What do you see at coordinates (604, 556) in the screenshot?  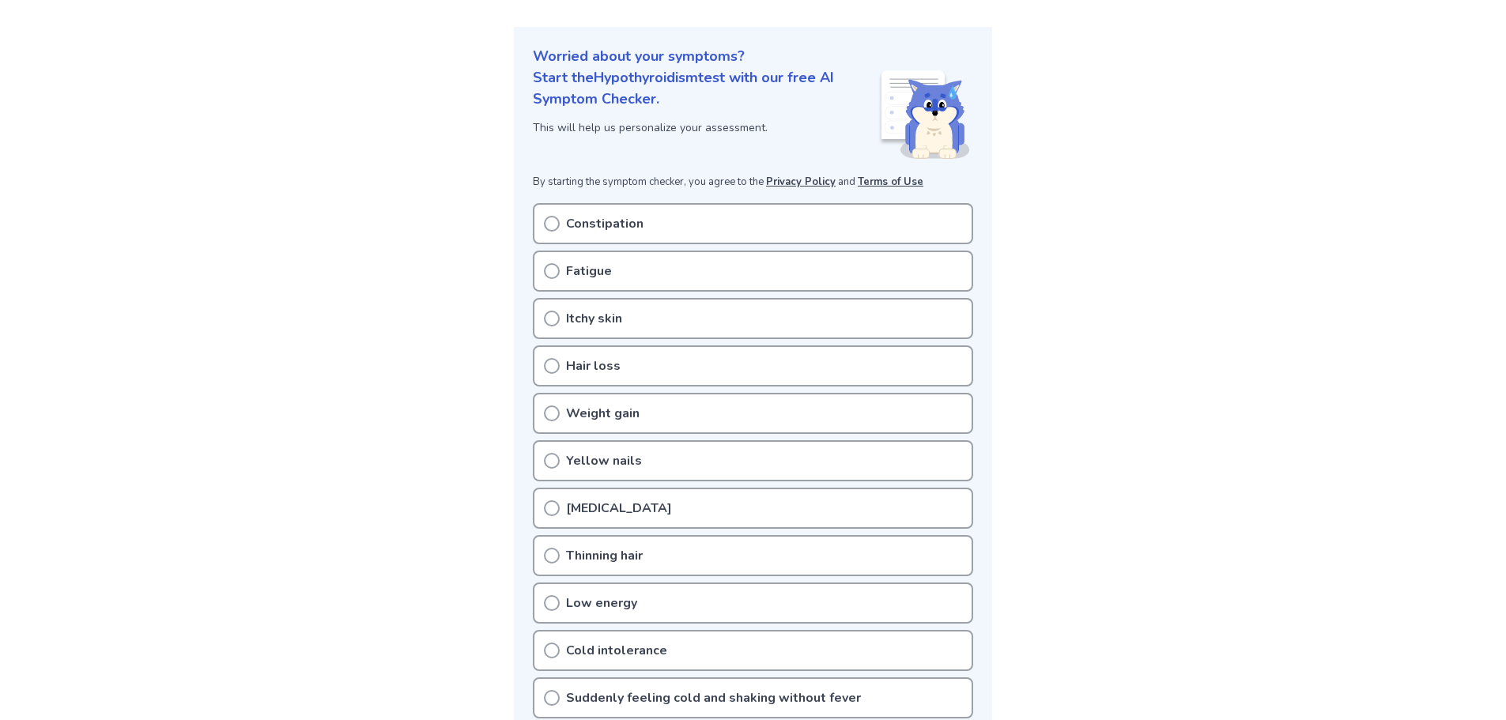 I see `p: Thinning hair` at bounding box center [604, 556].